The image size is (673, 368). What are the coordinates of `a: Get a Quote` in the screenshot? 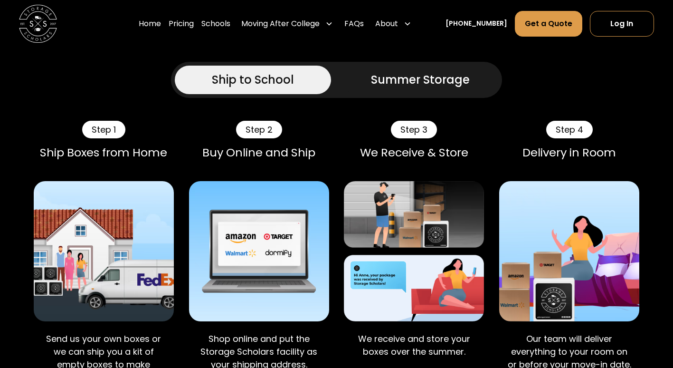 It's located at (549, 24).